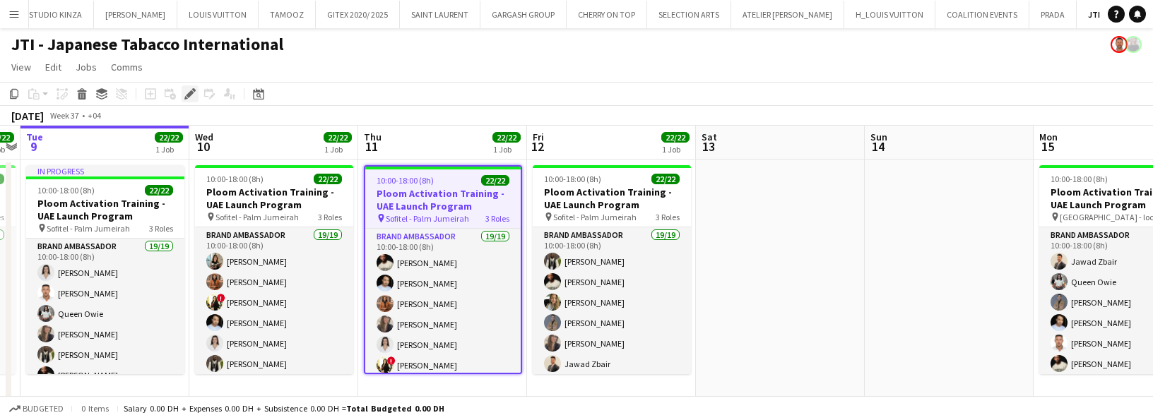  What do you see at coordinates (105, 270) in the screenshot?
I see `app-job-card: In progress10:00-18:00 (8h)22/22Ploom Activation Training - UAE Launch Program Sofitel - Palm Jum...` at bounding box center [105, 270].